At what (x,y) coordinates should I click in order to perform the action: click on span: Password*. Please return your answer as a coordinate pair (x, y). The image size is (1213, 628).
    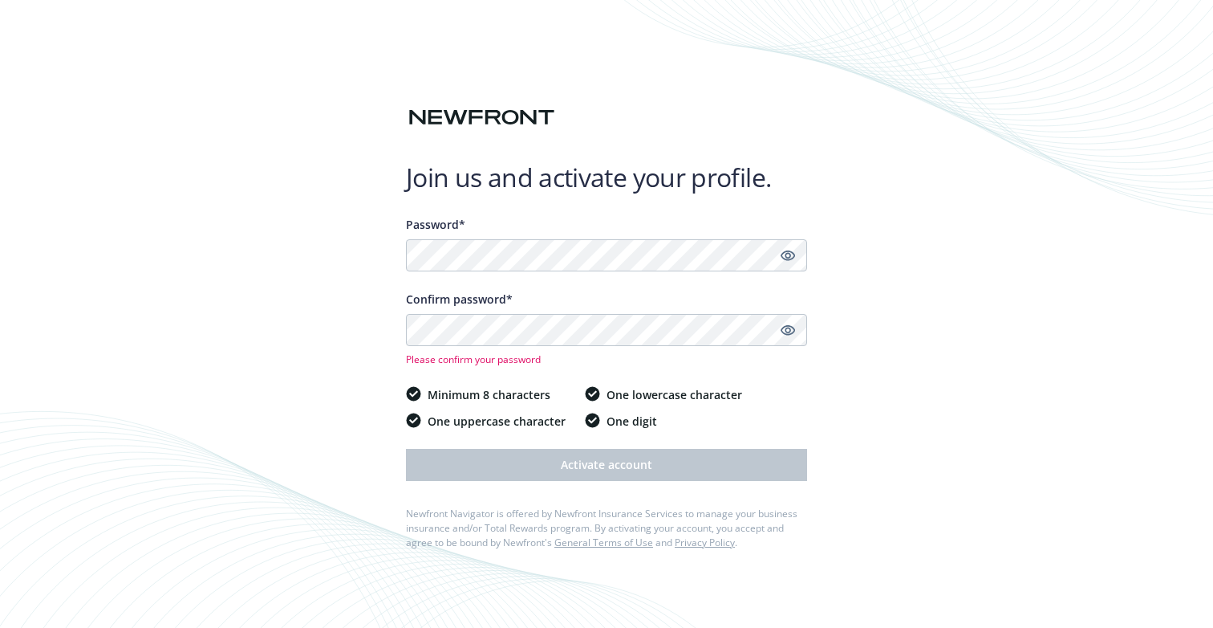
    Looking at the image, I should click on (436, 224).